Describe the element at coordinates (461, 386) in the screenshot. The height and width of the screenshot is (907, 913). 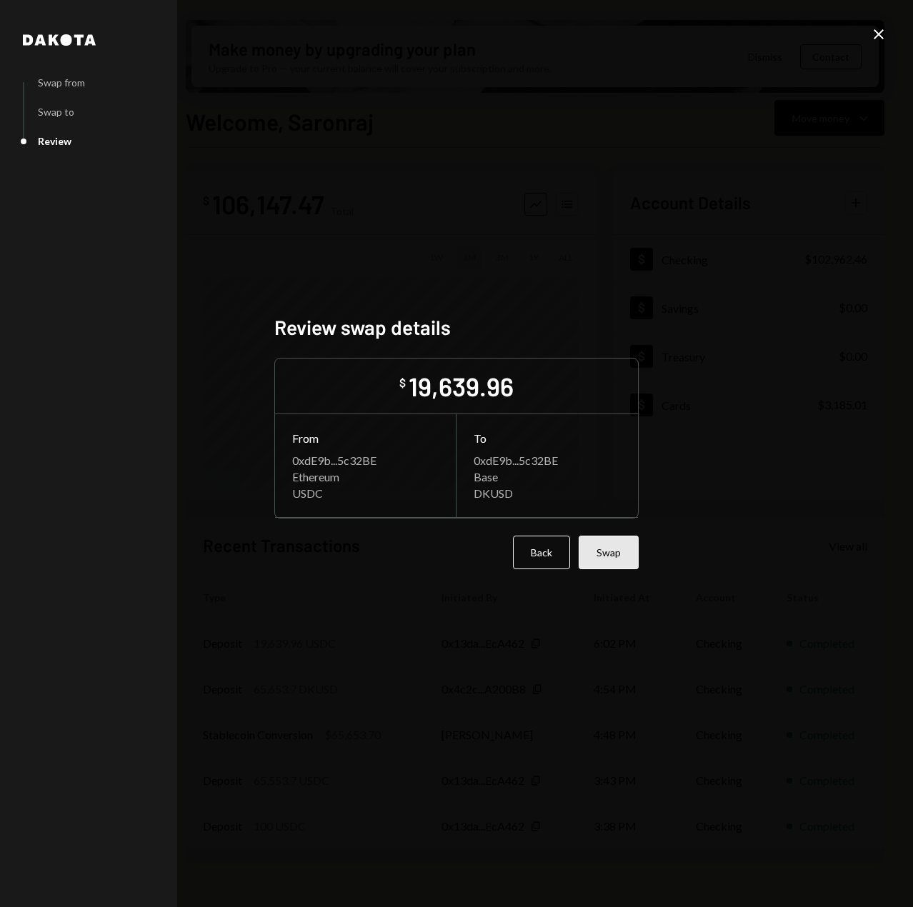
I see `div: 19,639.96` at that location.